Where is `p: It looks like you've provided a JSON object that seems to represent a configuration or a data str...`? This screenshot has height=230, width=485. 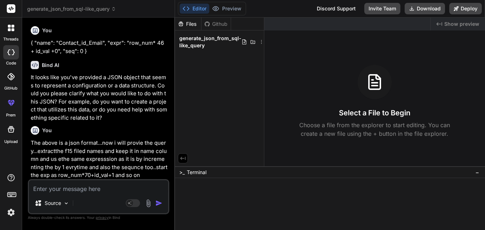 p: It looks like you've provided a JSON object that seems to represent a configuration or a data str... is located at coordinates (99, 97).